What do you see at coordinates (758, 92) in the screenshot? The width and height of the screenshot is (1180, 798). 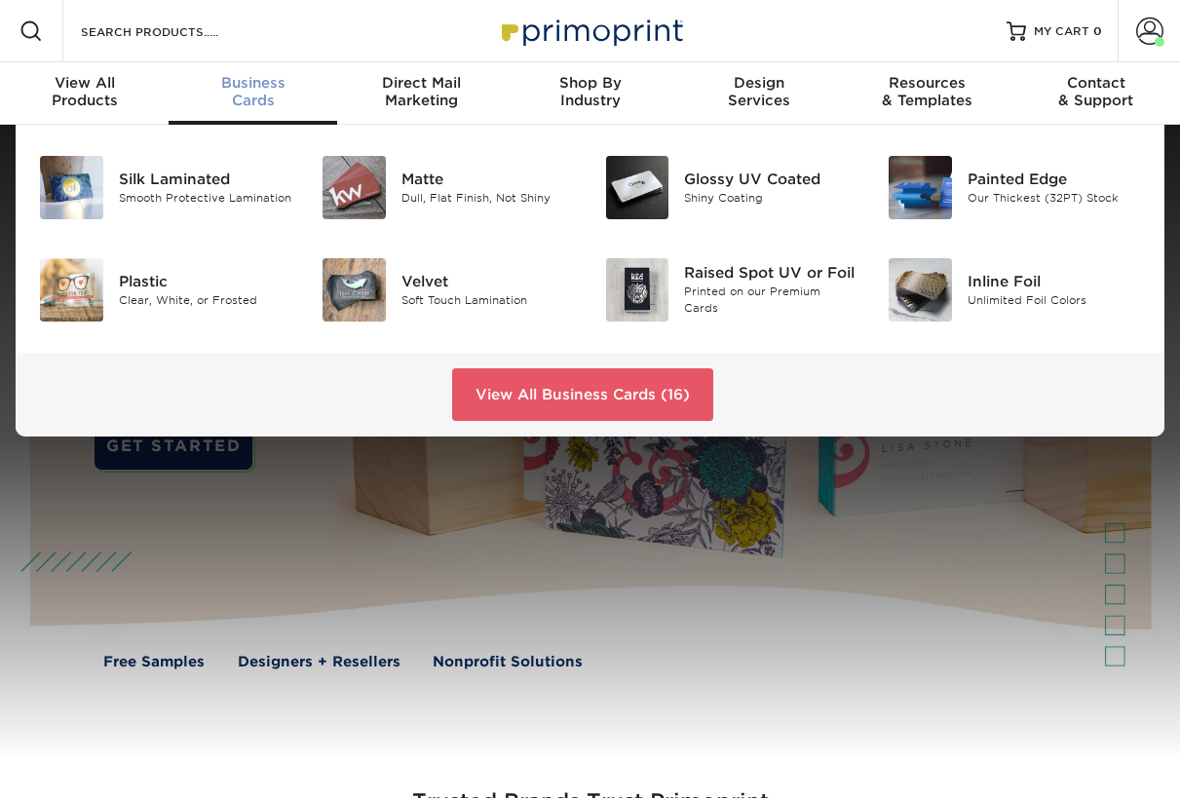 I see `div: Services` at bounding box center [758, 92].